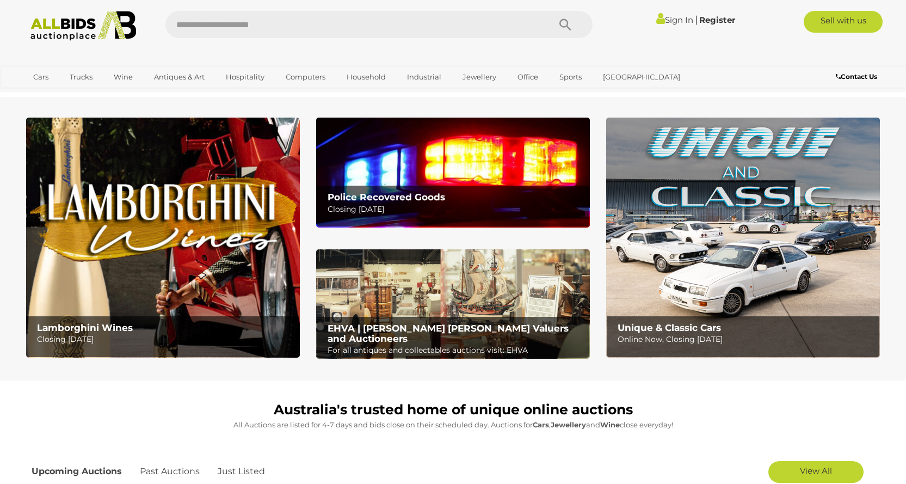 This screenshot has height=484, width=906. Describe the element at coordinates (386, 197) in the screenshot. I see `b: Police Recovered Goods` at that location.